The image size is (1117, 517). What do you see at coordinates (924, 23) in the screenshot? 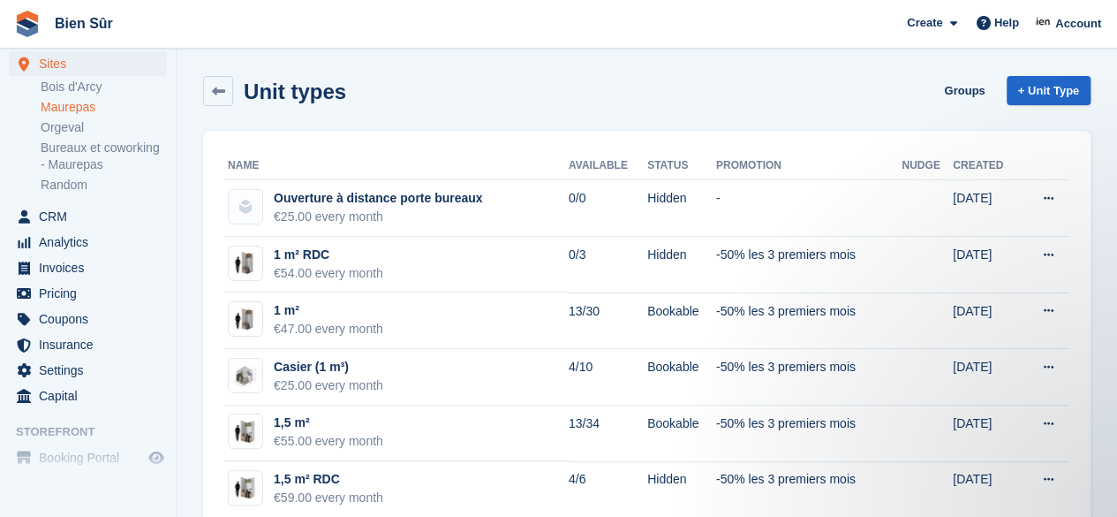
I see `span: Create` at bounding box center [924, 23].